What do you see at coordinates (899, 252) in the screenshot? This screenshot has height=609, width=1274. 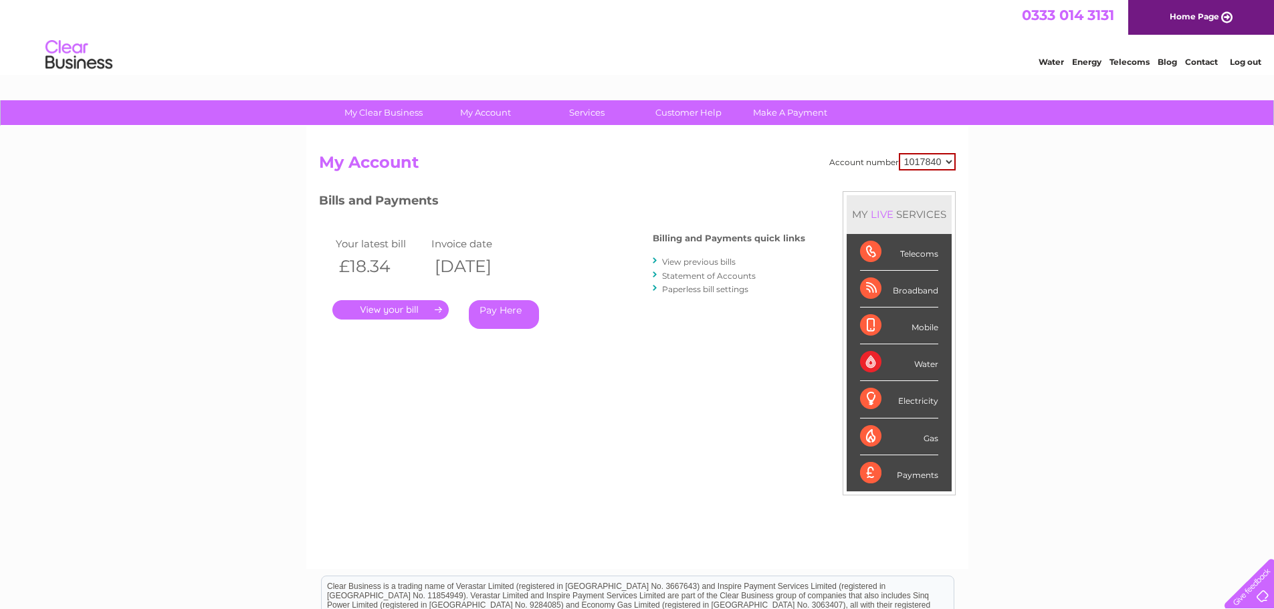 I see `div: Telecoms` at bounding box center [899, 252].